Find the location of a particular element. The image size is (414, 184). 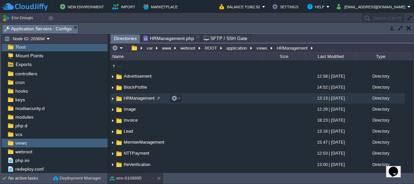

button: Node ID: 203694 is located at coordinates (25, 39).